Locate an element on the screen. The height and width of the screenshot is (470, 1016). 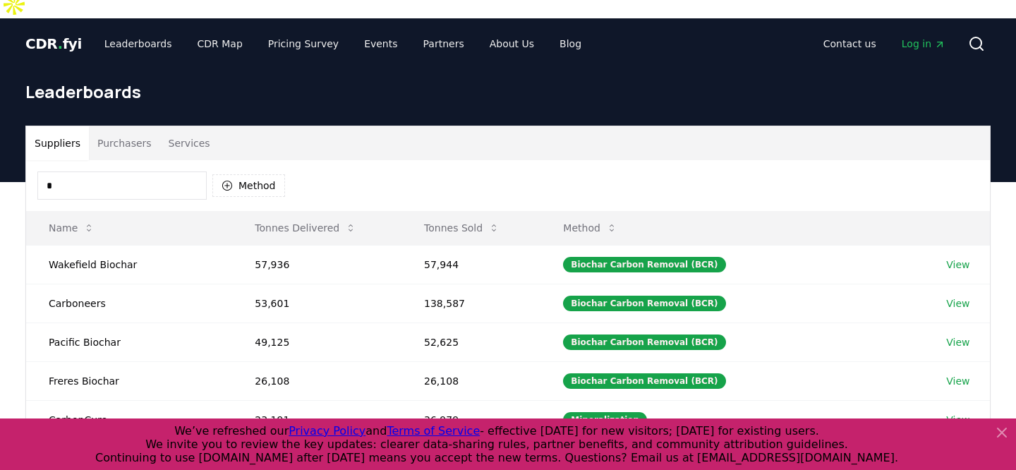
a: CDR Map is located at coordinates (220, 44).